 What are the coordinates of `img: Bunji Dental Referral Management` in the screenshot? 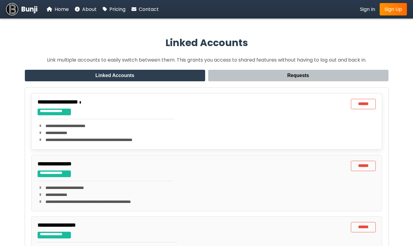 It's located at (12, 9).